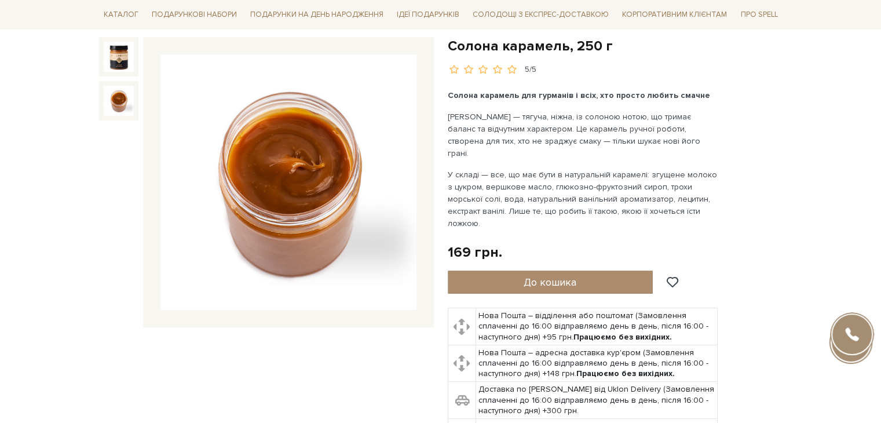  I want to click on button: До кошика, so click(550, 282).